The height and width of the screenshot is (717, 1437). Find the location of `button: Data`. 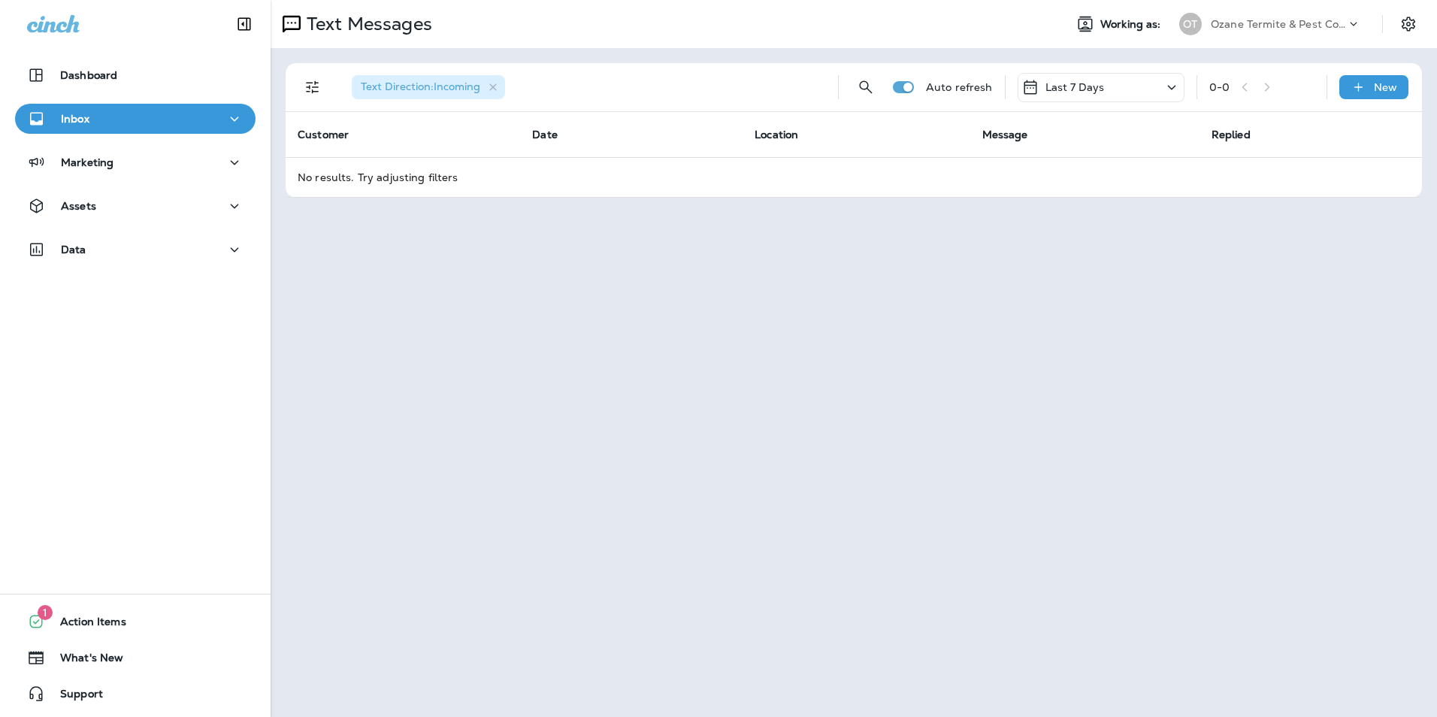

button: Data is located at coordinates (135, 249).